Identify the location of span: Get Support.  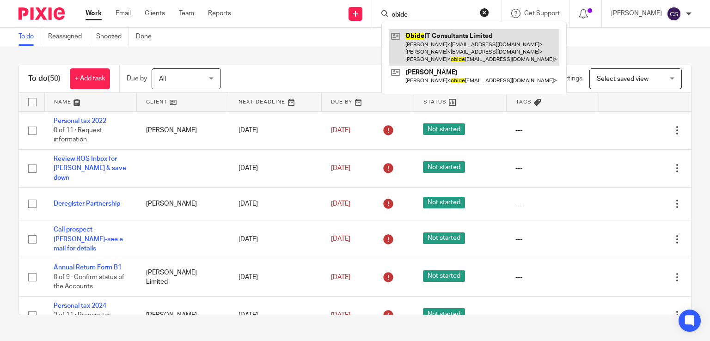
(541, 13).